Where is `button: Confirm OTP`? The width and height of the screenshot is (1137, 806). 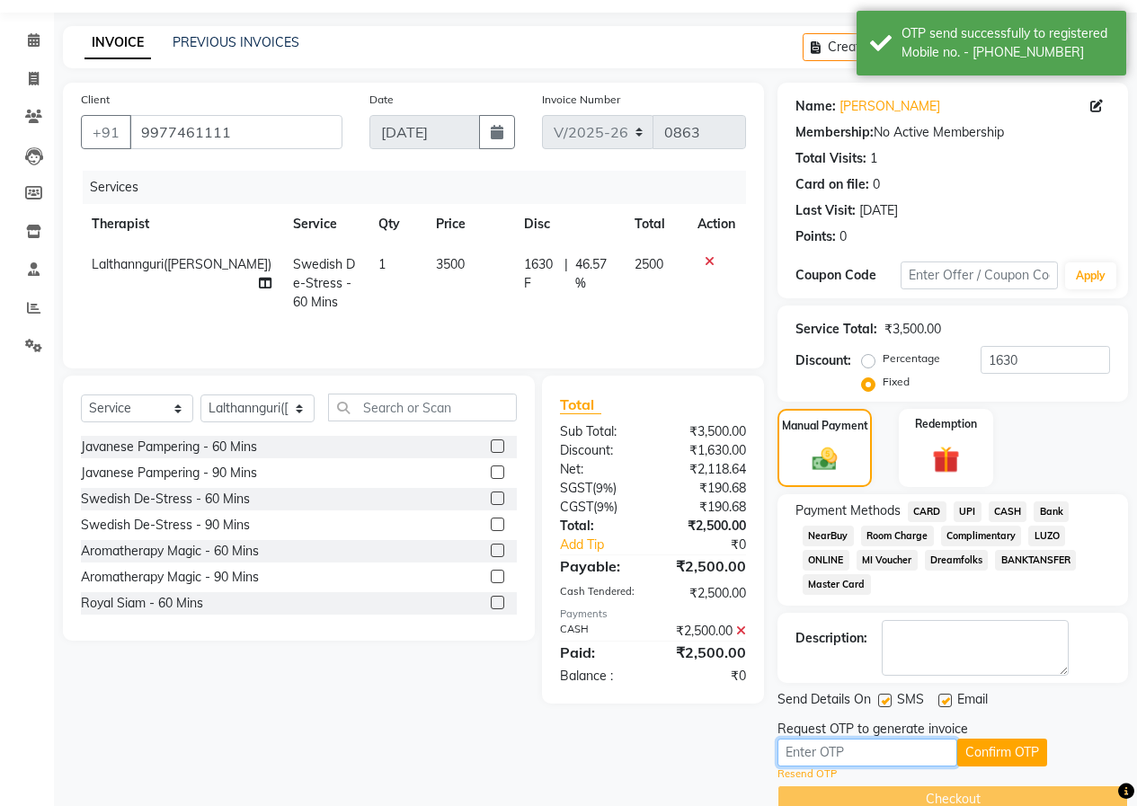
button: Confirm OTP is located at coordinates (1002, 752).